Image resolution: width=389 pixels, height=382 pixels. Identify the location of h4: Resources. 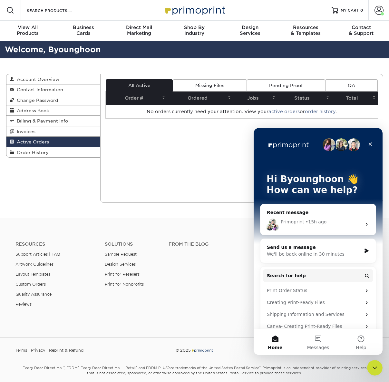
(55, 244).